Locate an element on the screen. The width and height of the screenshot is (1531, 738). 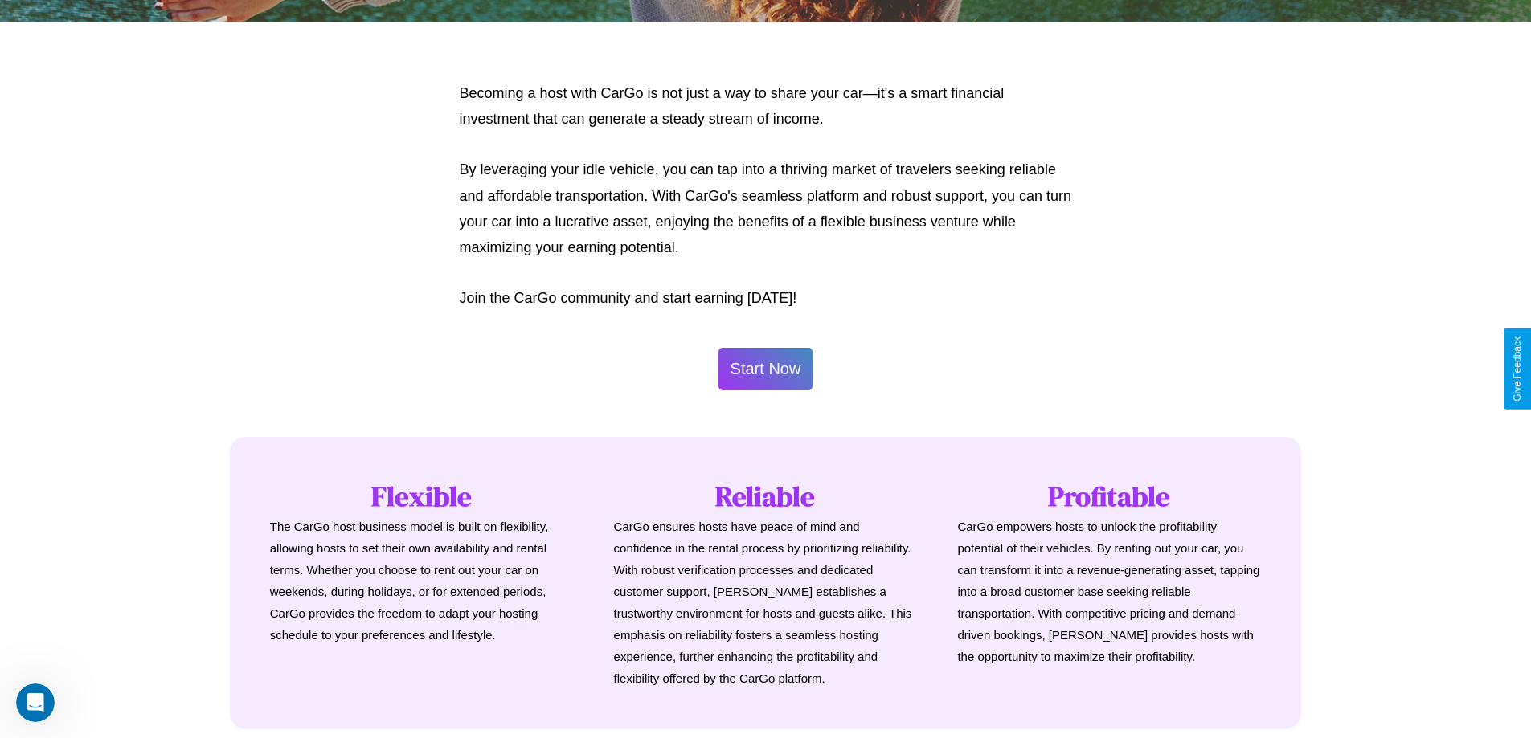
p: CarGo empowers hosts to unlock the profitability potential of their vehicles. By renting out your... is located at coordinates (1109, 591).